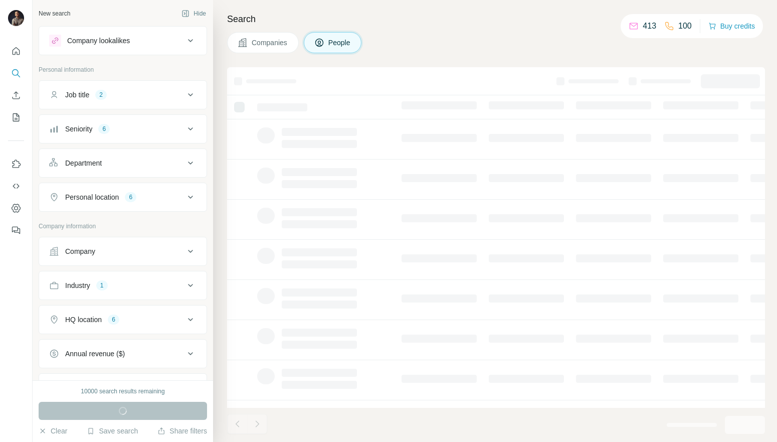 The width and height of the screenshot is (777, 442). I want to click on button: Clear, so click(53, 431).